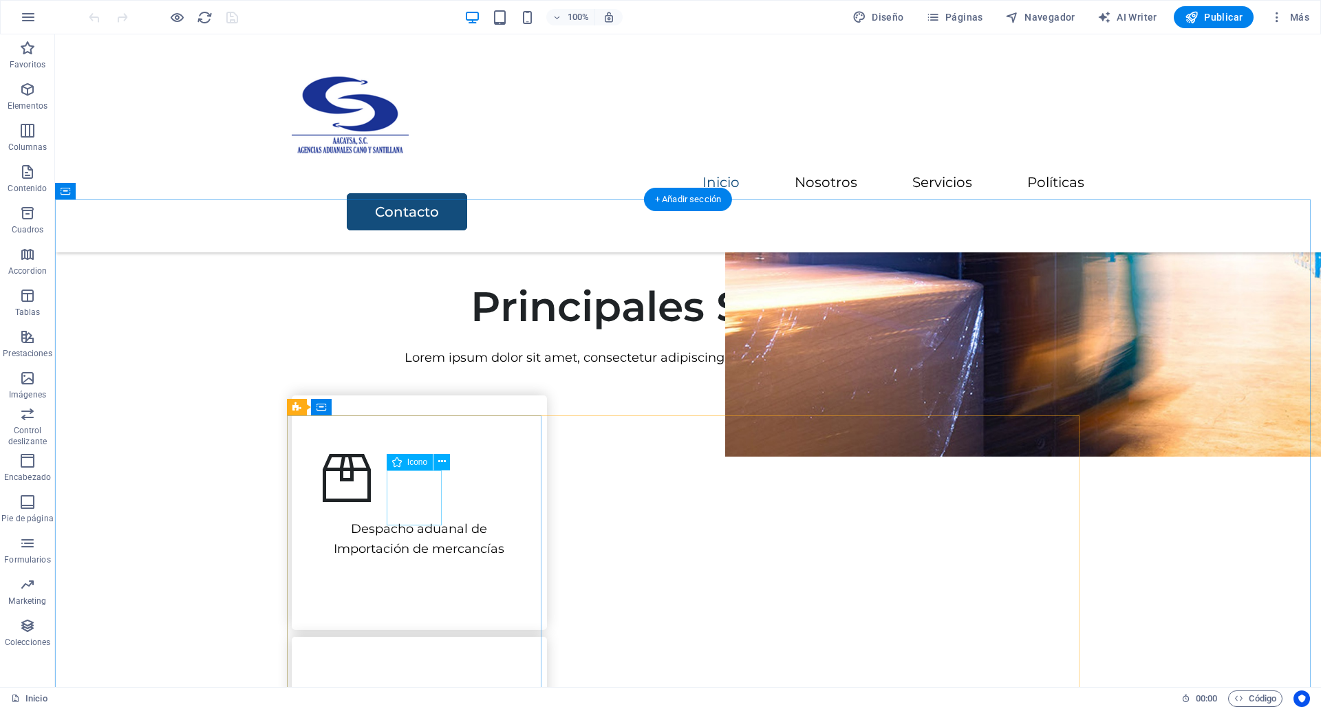  I want to click on p: Pie de página, so click(27, 519).